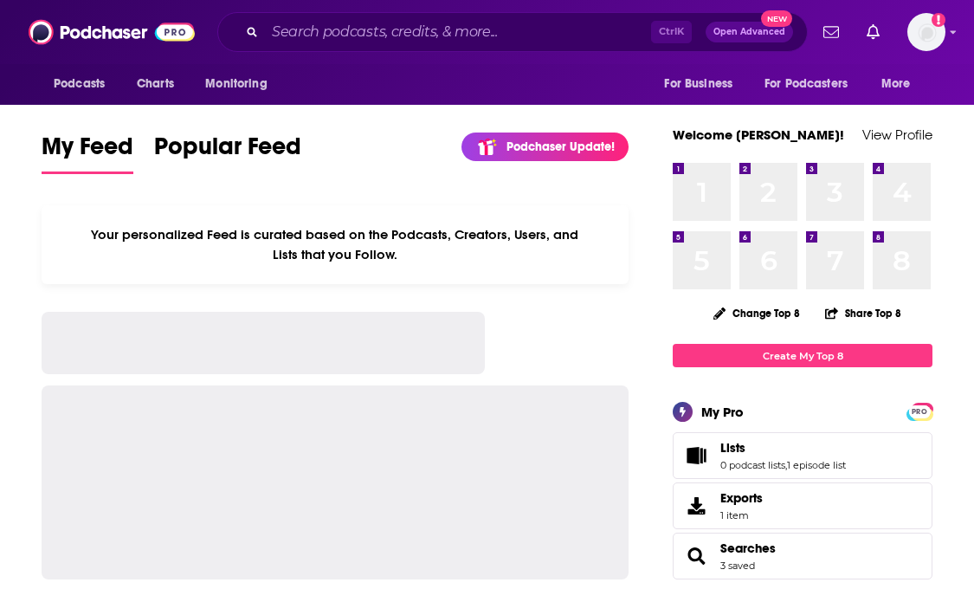 This screenshot has height=602, width=974. What do you see at coordinates (698, 84) in the screenshot?
I see `span: For Business` at bounding box center [698, 84].